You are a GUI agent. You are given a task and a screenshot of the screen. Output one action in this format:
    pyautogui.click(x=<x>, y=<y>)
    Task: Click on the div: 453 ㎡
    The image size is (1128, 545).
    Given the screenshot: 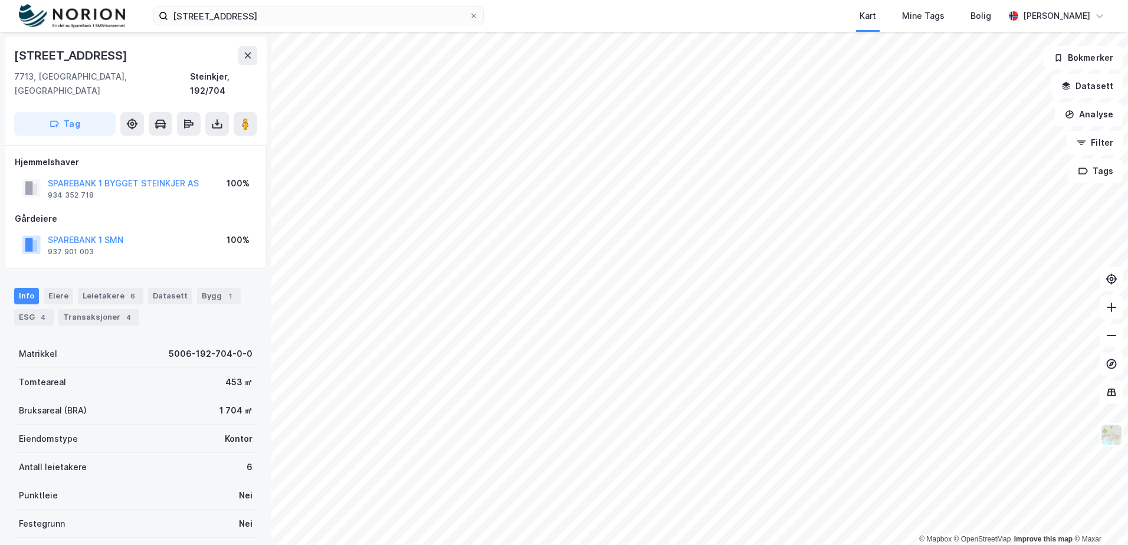 What is the action you would take?
    pyautogui.click(x=239, y=382)
    